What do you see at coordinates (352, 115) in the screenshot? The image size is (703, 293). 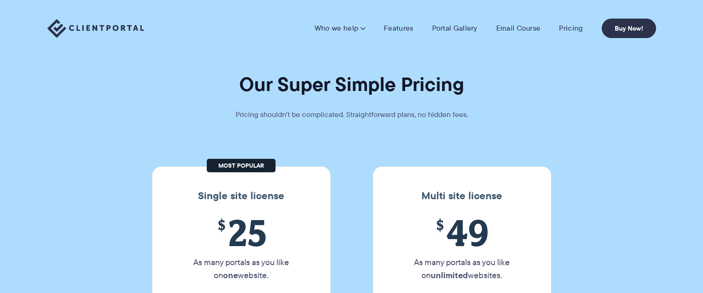 I see `p: Pricing shouldn't be complicated. Straightforward plans, no hidden fees.` at bounding box center [352, 115].